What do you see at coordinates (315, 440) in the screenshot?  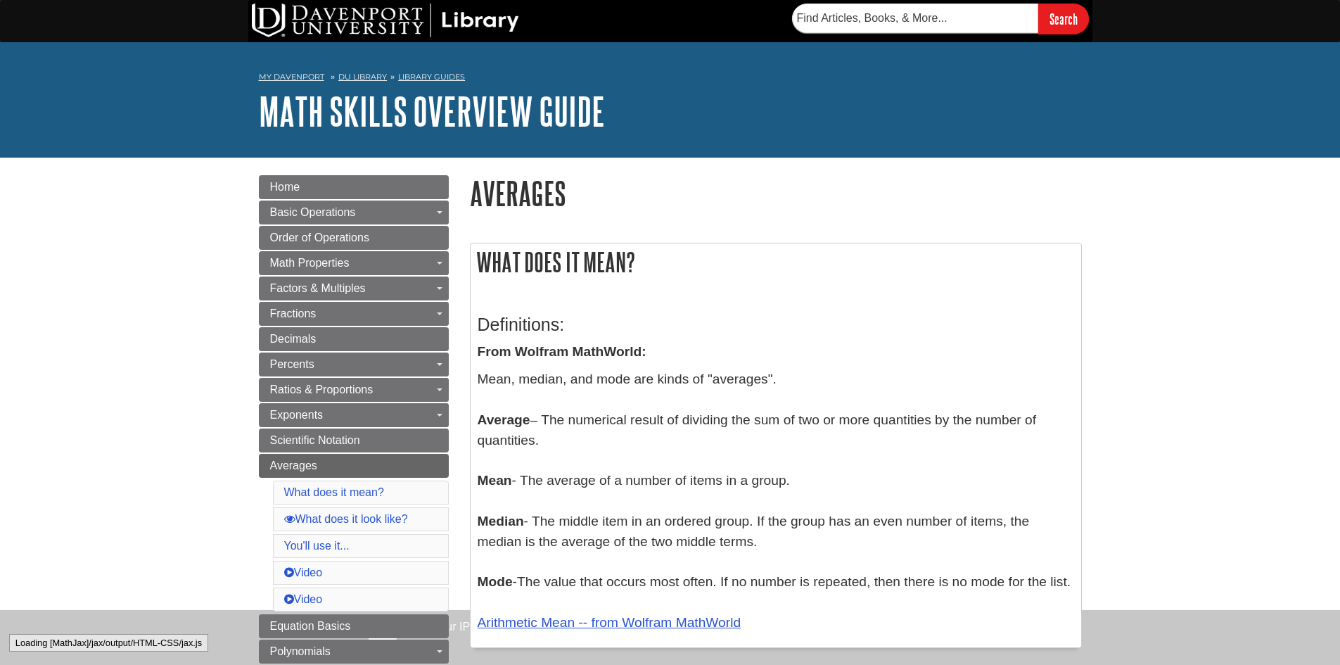 I see `span: Scientific Notation` at bounding box center [315, 440].